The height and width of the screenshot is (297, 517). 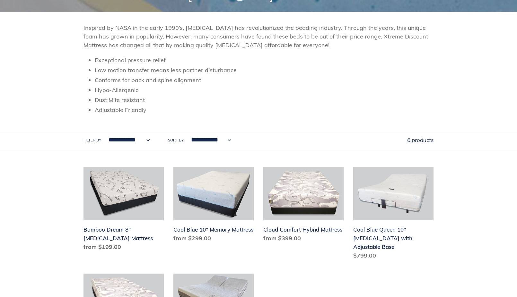 I want to click on li: Low motion transfer means less partner disturbance, so click(x=264, y=70).